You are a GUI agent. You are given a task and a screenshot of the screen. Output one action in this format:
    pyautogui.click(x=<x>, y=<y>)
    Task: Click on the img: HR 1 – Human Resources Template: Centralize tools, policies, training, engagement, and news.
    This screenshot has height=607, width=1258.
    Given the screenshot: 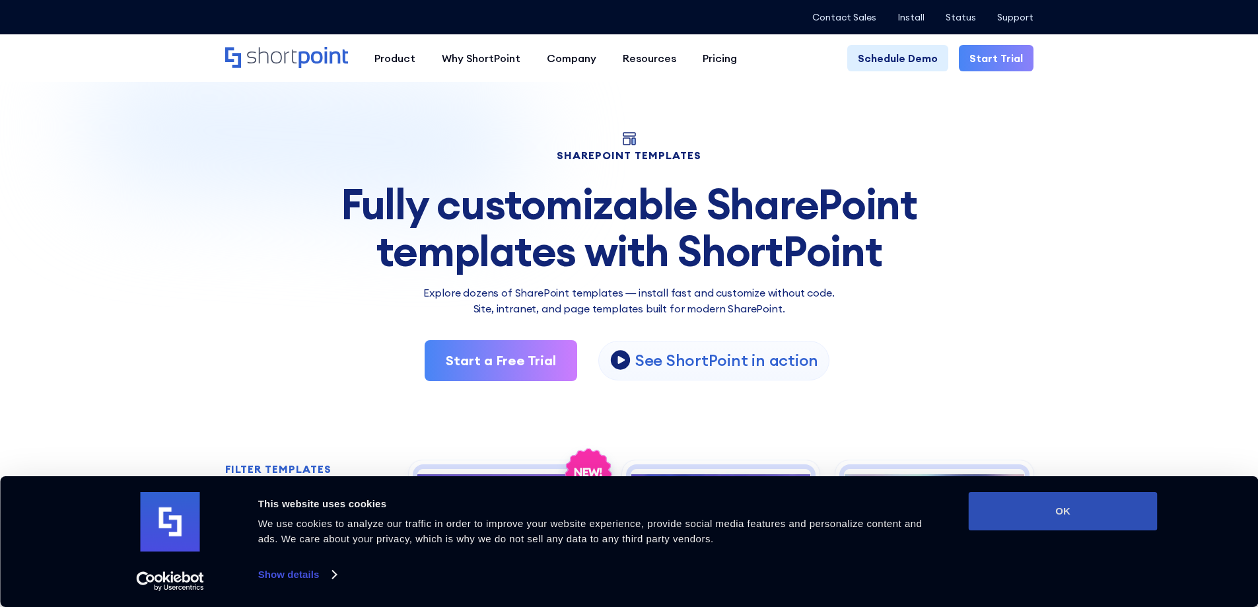 What is the action you would take?
    pyautogui.click(x=720, y=536)
    